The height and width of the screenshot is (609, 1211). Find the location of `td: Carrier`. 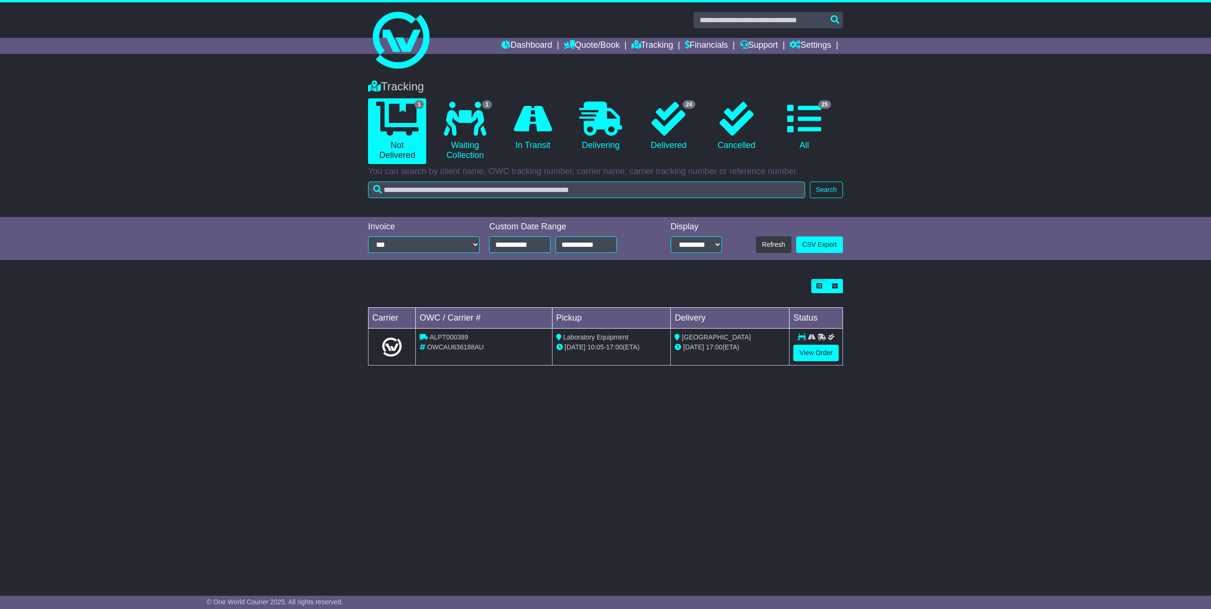

td: Carrier is located at coordinates (392, 318).